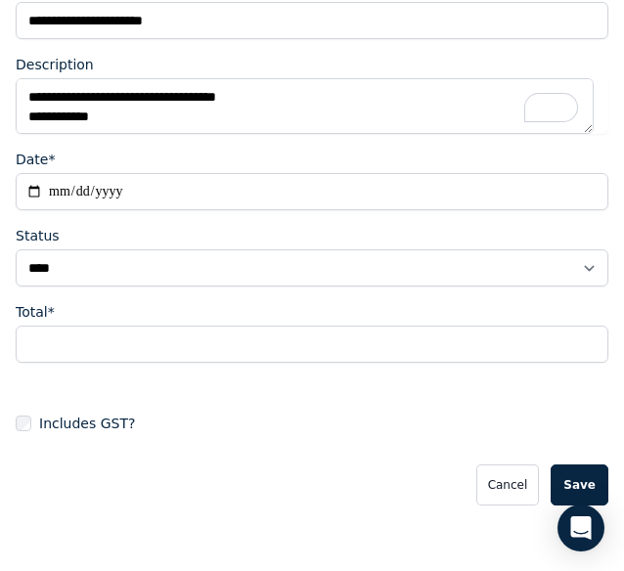 Image resolution: width=624 pixels, height=571 pixels. What do you see at coordinates (579, 485) in the screenshot?
I see `button: Save` at bounding box center [579, 485].